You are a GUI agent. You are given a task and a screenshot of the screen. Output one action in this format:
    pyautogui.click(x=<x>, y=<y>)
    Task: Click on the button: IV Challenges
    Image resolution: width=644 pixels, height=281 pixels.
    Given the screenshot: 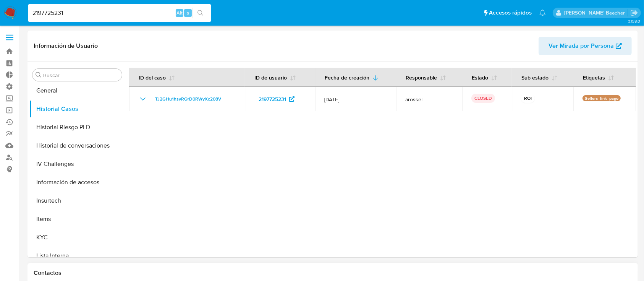 What is the action you would take?
    pyautogui.click(x=77, y=164)
    